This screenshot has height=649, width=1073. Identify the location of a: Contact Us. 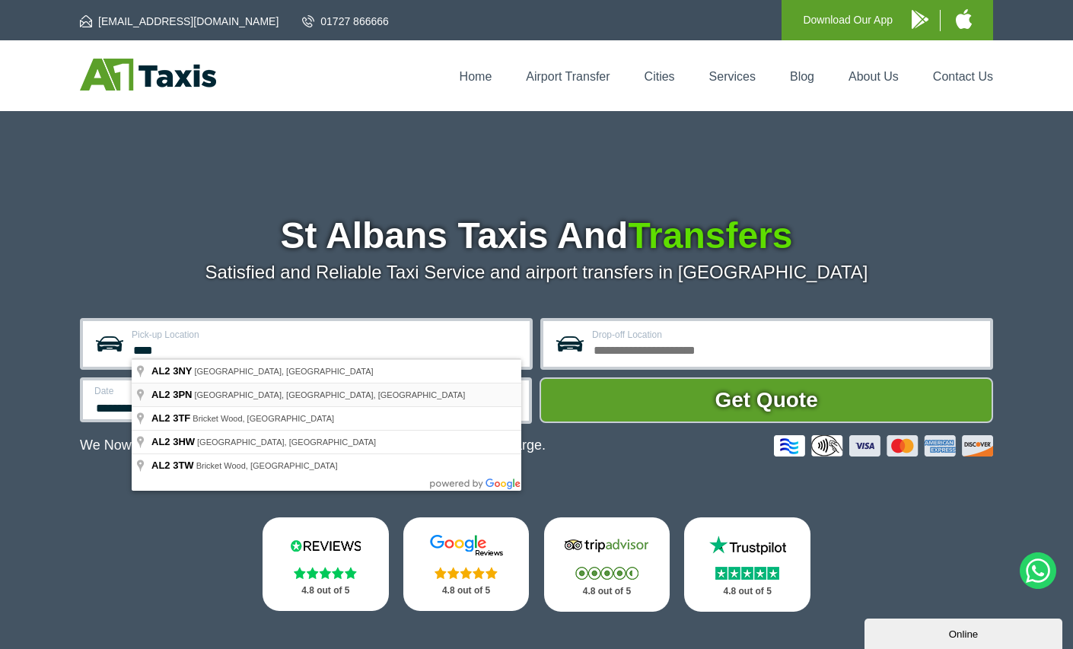
(962, 76).